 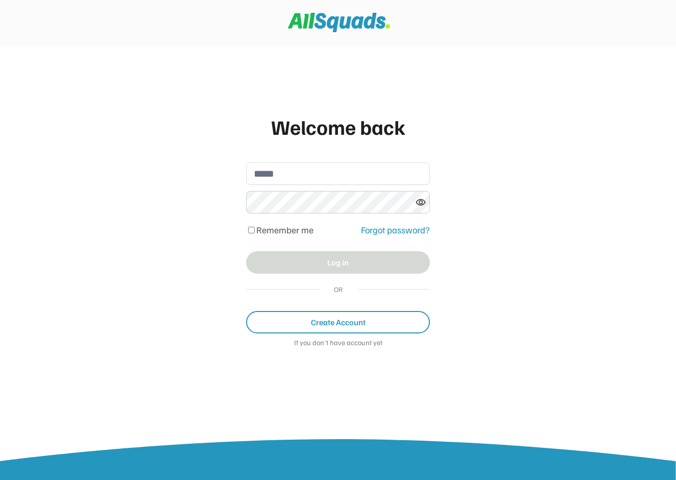 I want to click on div: If you don't have account yet, so click(x=338, y=343).